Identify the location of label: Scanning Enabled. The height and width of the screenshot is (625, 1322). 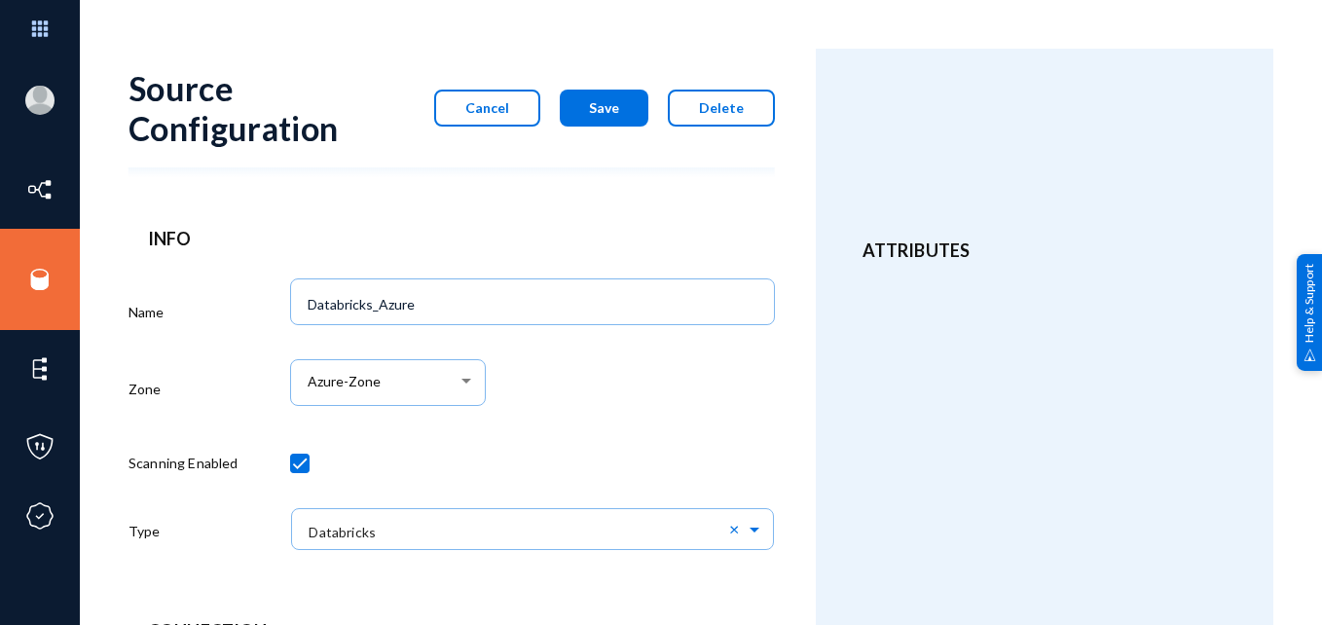
(183, 462).